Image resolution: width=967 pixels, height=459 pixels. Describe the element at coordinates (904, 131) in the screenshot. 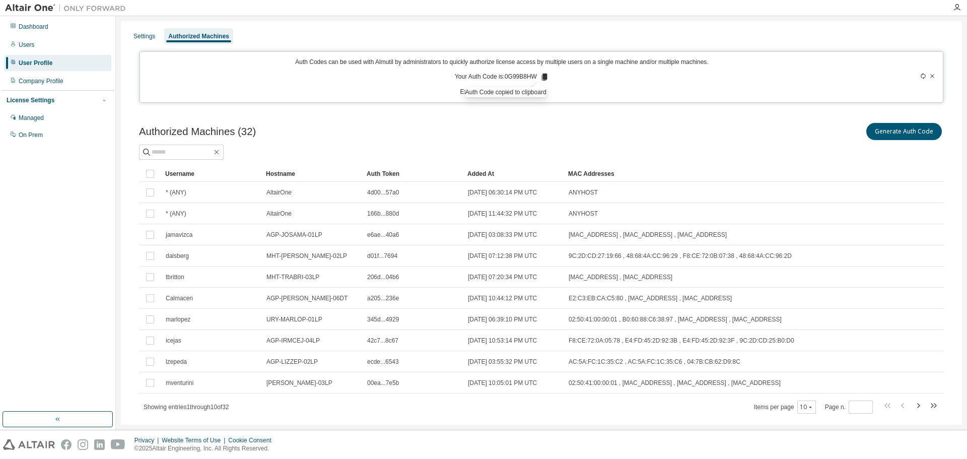

I see `button: Generate Auth Code` at that location.